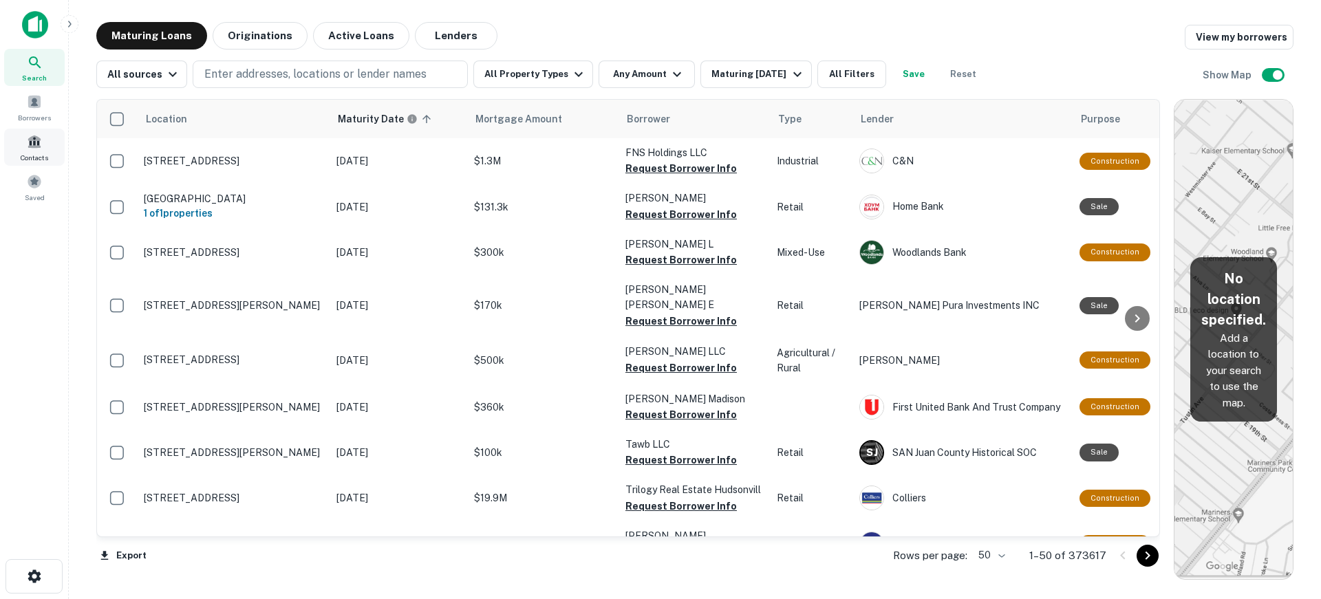 This screenshot has height=599, width=1321. I want to click on div: Woodlands Bank, so click(963, 253).